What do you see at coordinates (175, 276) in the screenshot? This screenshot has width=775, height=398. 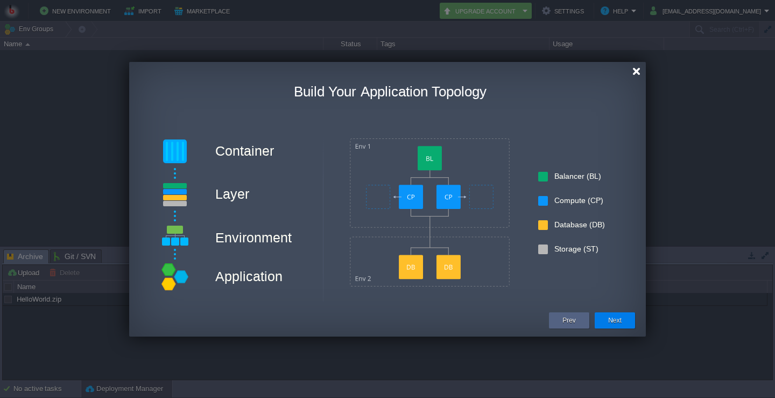 I see `img: build-left-application.svg` at bounding box center [175, 276].